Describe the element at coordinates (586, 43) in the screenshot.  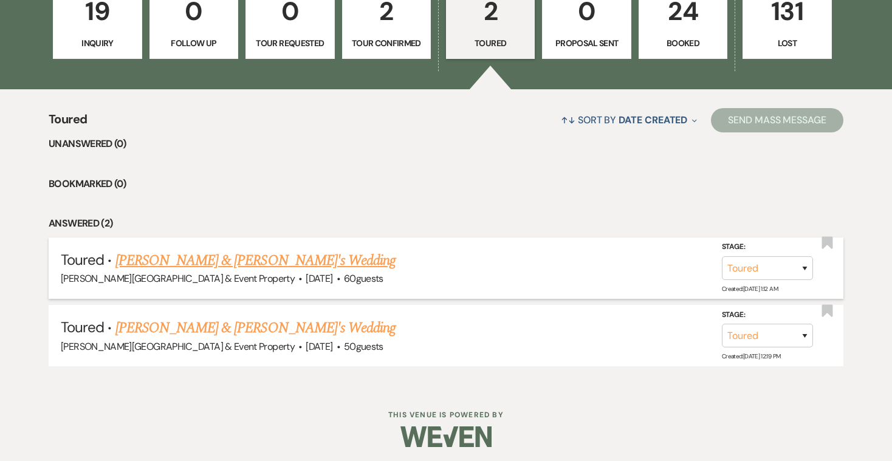
I see `p: Proposal Sent` at that location.